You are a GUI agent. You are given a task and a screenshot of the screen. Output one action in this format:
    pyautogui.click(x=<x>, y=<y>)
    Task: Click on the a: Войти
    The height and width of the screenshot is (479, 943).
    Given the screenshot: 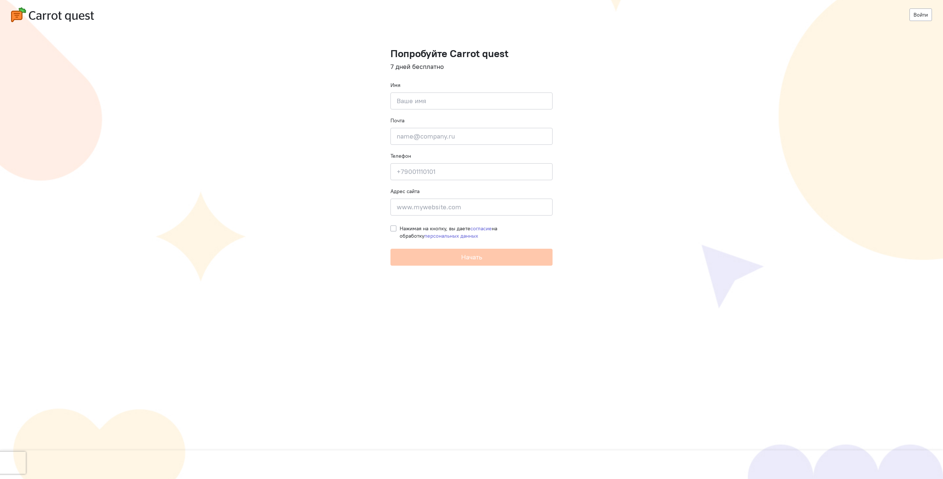 What is the action you would take?
    pyautogui.click(x=921, y=15)
    